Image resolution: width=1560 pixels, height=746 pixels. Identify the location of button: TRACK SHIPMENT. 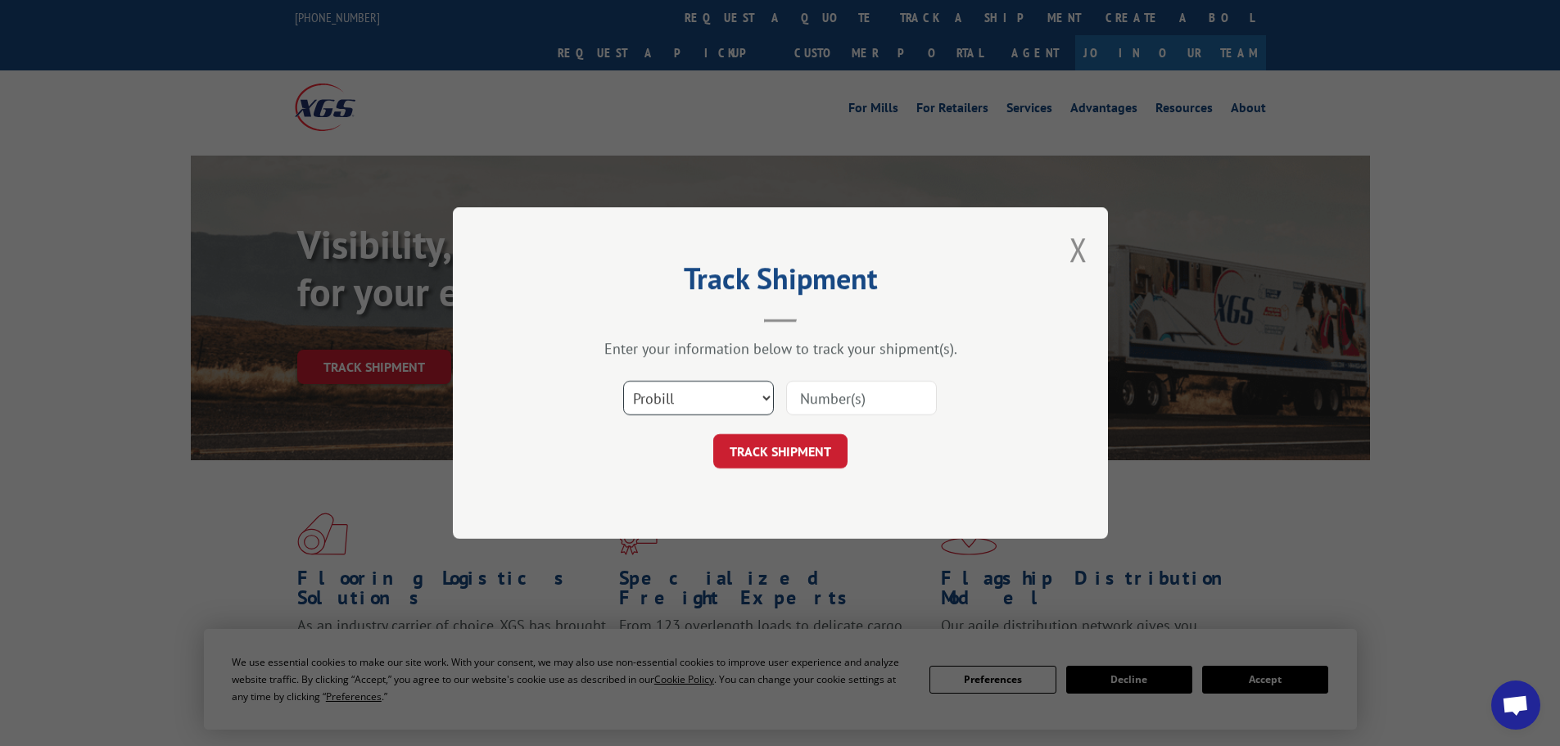
(780, 451).